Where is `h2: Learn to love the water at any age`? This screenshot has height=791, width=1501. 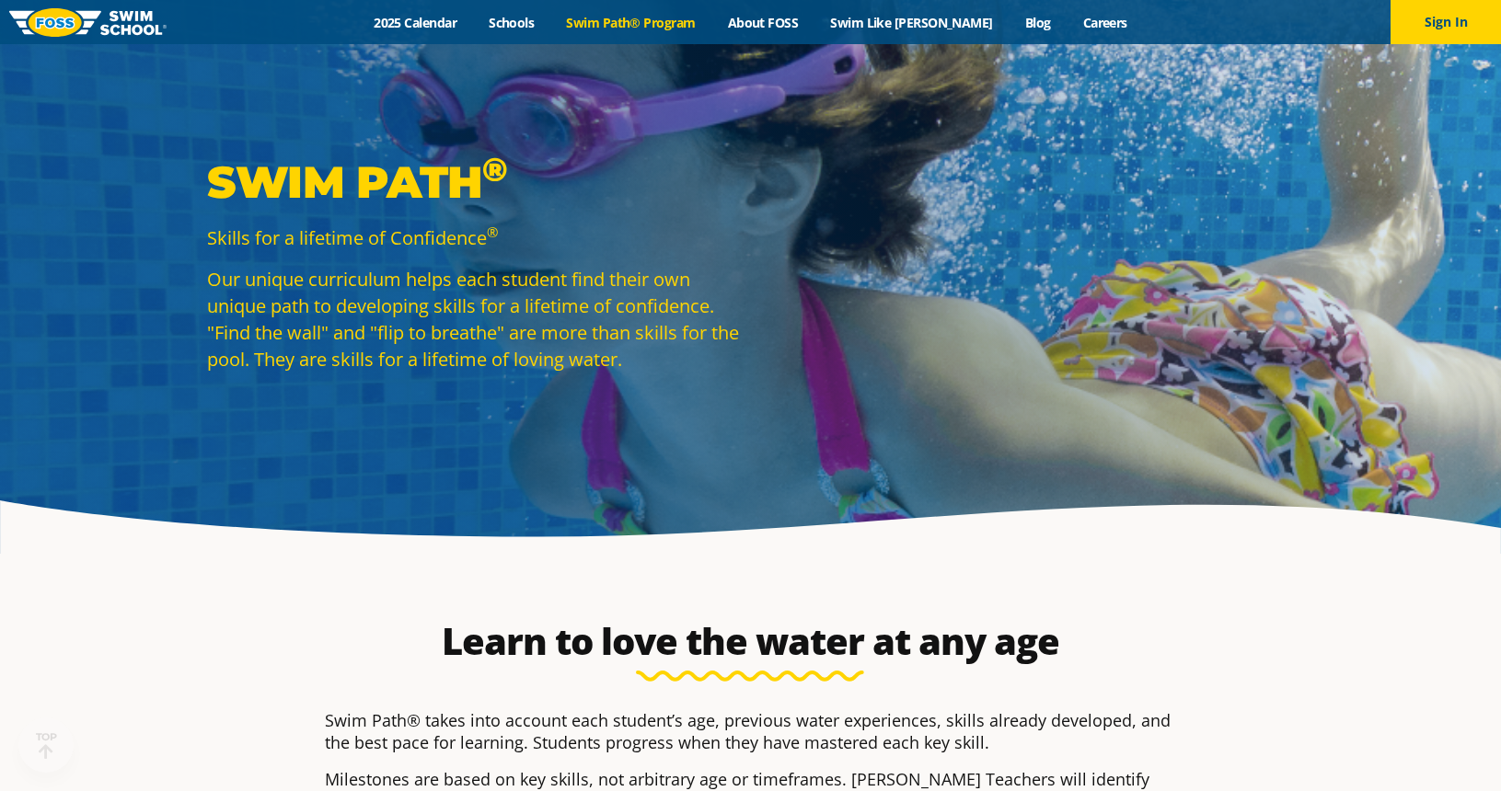
h2: Learn to love the water at any age is located at coordinates (750, 641).